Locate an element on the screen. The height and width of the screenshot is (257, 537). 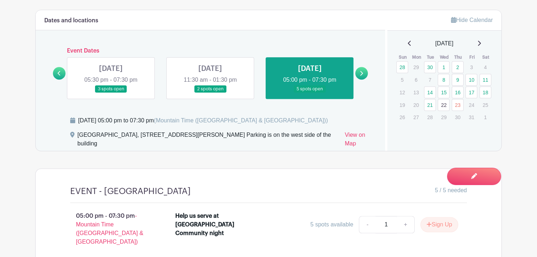
p: 7 is located at coordinates (429, 79).